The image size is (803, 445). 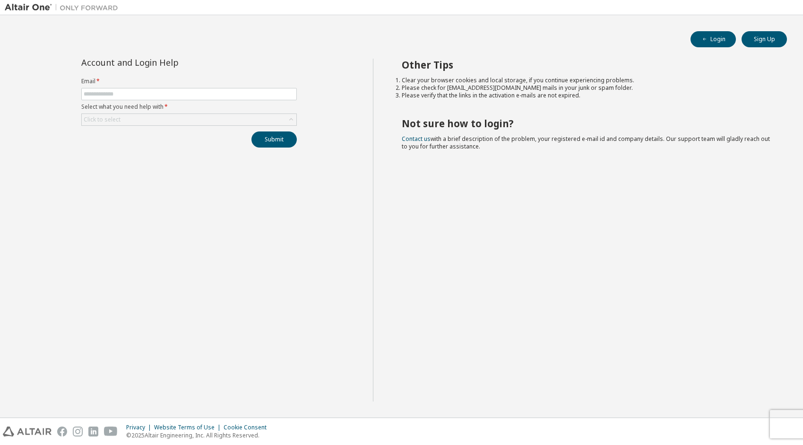 I want to click on img: Altair One, so click(x=64, y=8).